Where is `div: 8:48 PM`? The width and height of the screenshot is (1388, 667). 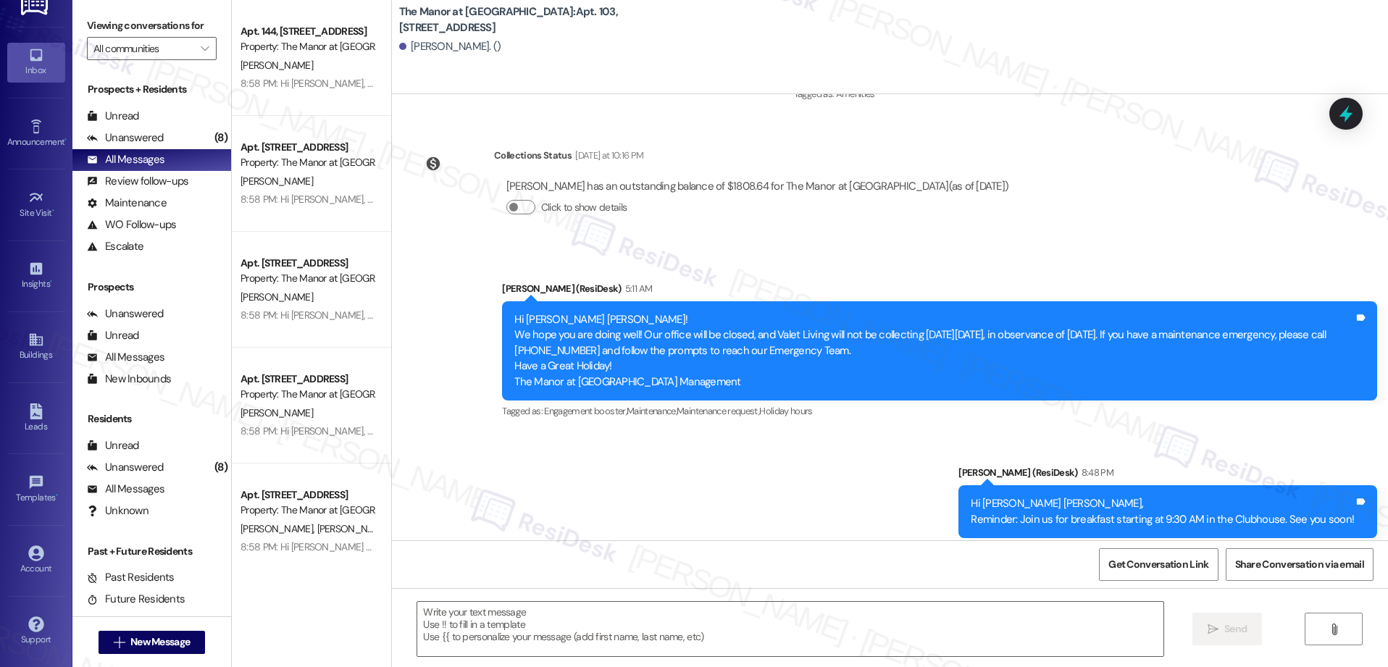
div: 8:48 PM is located at coordinates (1095, 472).